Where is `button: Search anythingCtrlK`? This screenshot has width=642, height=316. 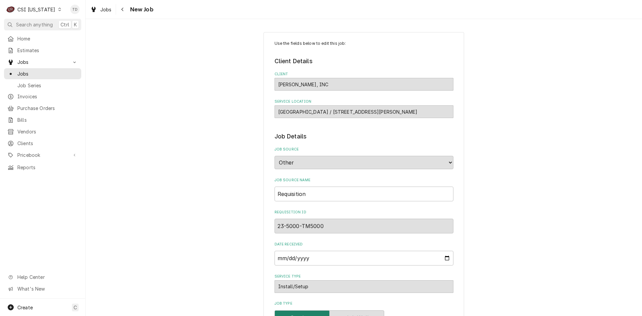 button: Search anythingCtrlK is located at coordinates (42, 24).